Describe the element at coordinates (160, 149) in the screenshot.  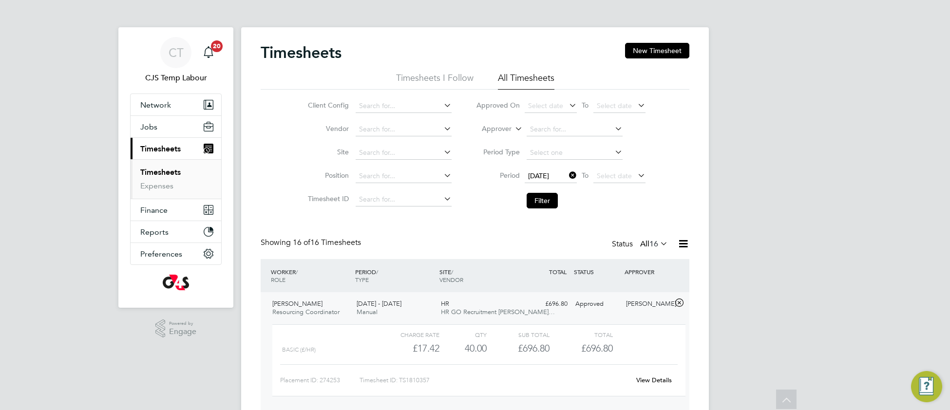
I see `span: Timesheets` at that location.